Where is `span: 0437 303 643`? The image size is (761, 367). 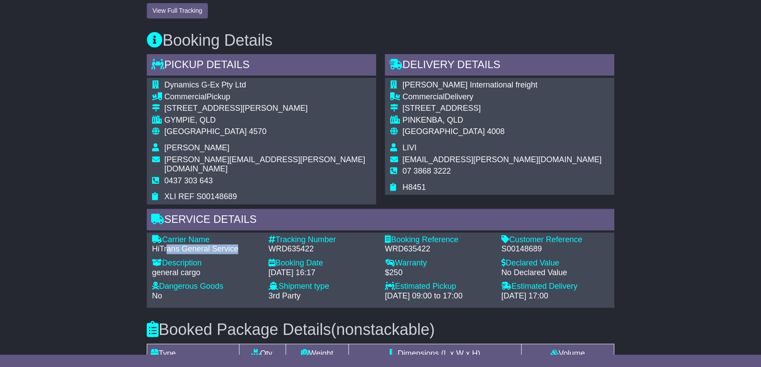
span: 0437 303 643 is located at coordinates (188, 180).